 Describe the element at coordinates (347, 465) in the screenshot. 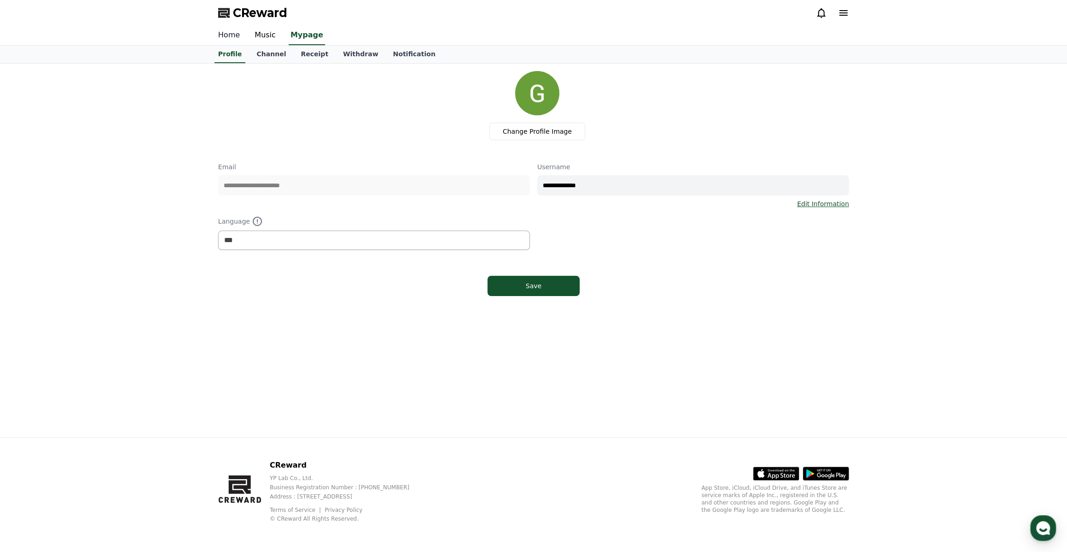

I see `p: CReward` at that location.